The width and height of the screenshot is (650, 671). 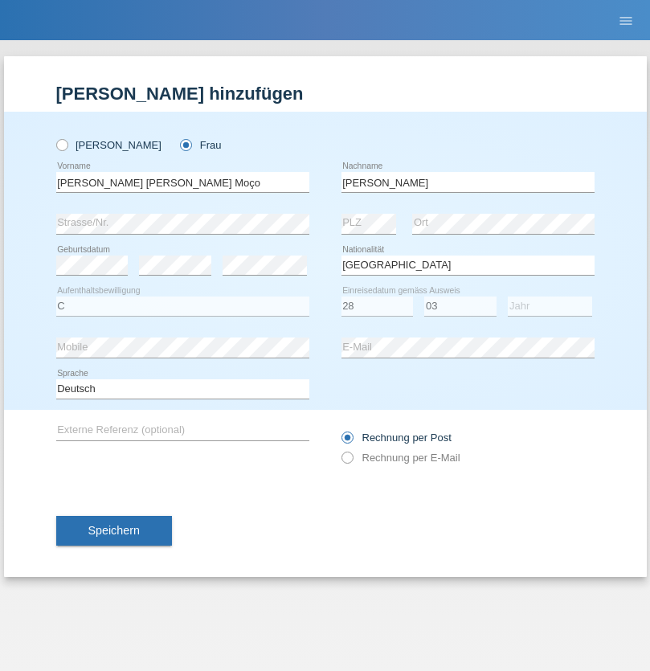 I want to click on a: menu, so click(x=626, y=20).